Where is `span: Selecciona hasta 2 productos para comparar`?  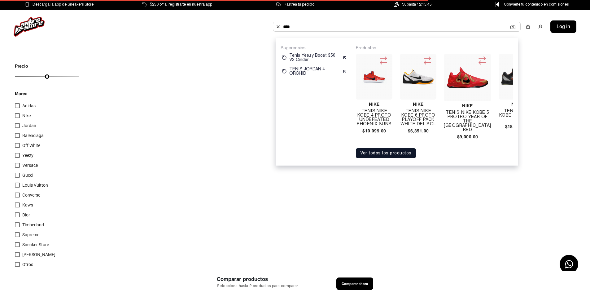
span: Selecciona hasta 2 productos para comparar is located at coordinates (258, 286).